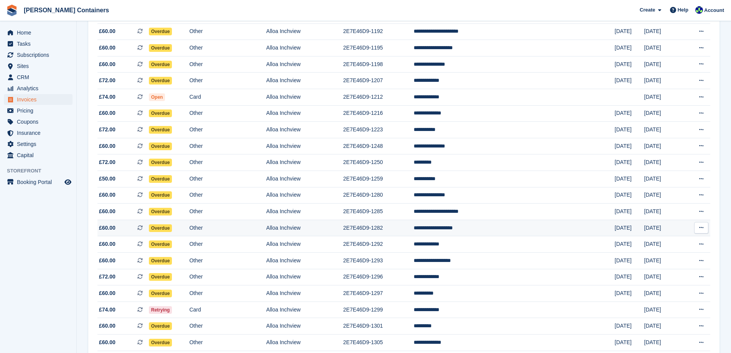  Describe the element at coordinates (378, 162) in the screenshot. I see `td: 2E7E46D9-1250` at that location.